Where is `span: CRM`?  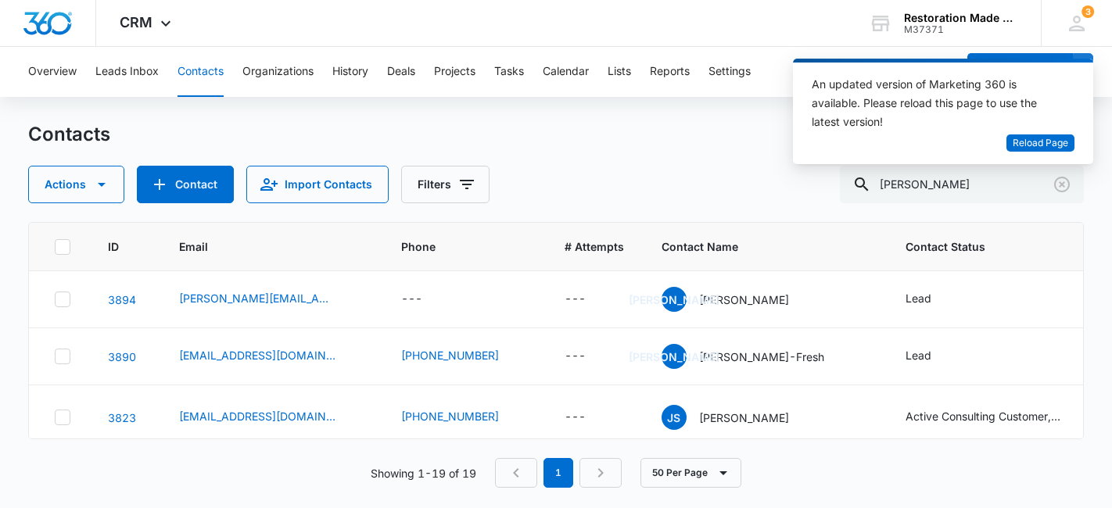
span: CRM is located at coordinates (136, 22).